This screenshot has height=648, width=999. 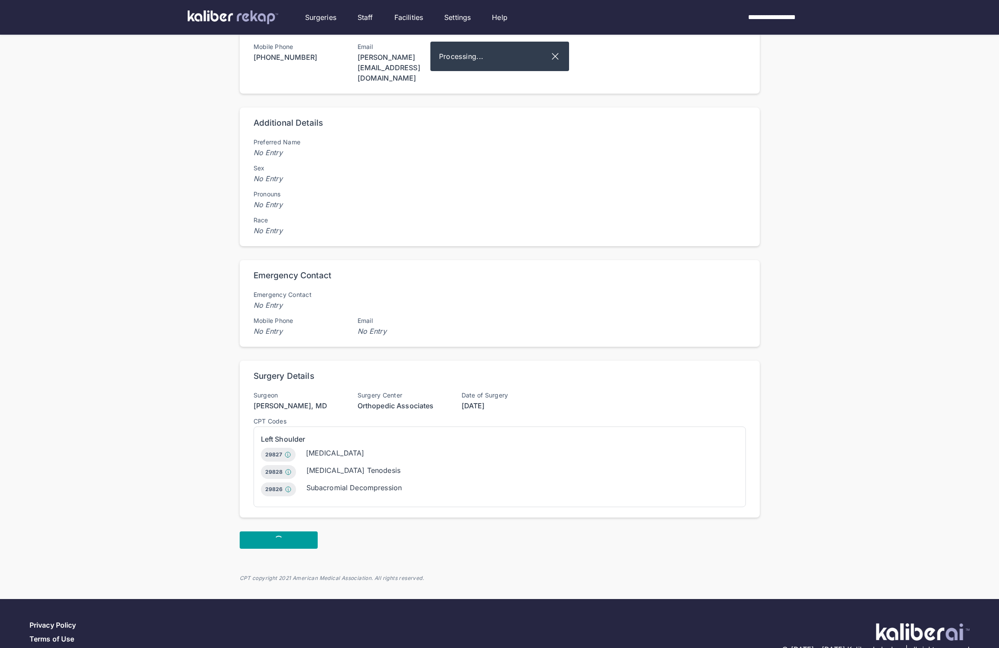 What do you see at coordinates (500, 17) in the screenshot?
I see `a: Help` at bounding box center [500, 17].